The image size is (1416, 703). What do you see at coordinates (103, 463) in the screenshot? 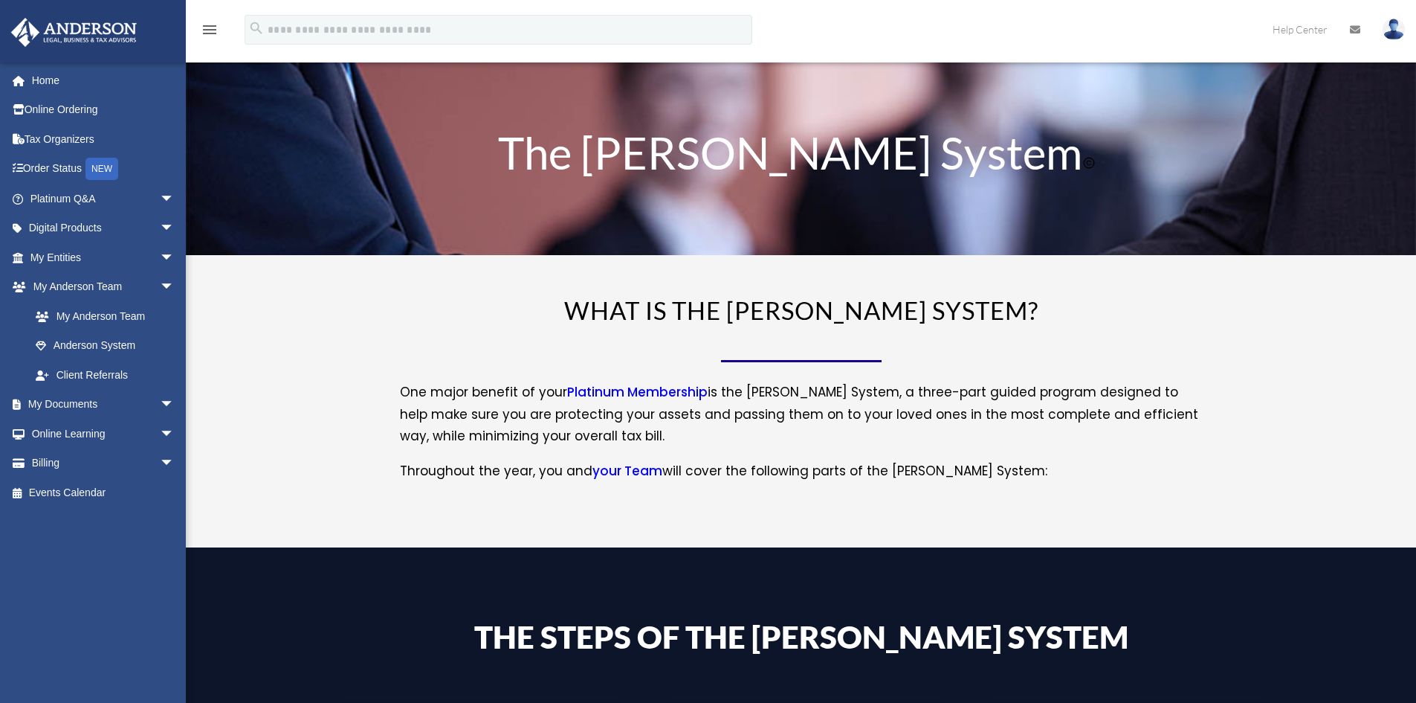
I see `a: Billingarrow_drop_down` at bounding box center [103, 463].